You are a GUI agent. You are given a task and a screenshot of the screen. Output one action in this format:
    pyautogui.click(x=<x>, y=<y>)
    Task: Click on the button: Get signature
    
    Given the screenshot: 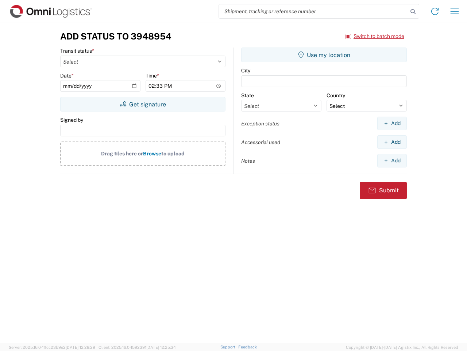 What is the action you would take?
    pyautogui.click(x=143, y=104)
    